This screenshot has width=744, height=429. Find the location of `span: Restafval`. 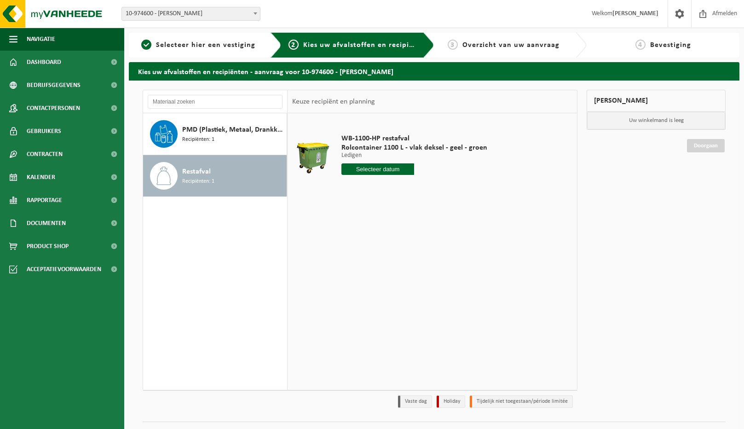

span: Restafval is located at coordinates (196, 172).